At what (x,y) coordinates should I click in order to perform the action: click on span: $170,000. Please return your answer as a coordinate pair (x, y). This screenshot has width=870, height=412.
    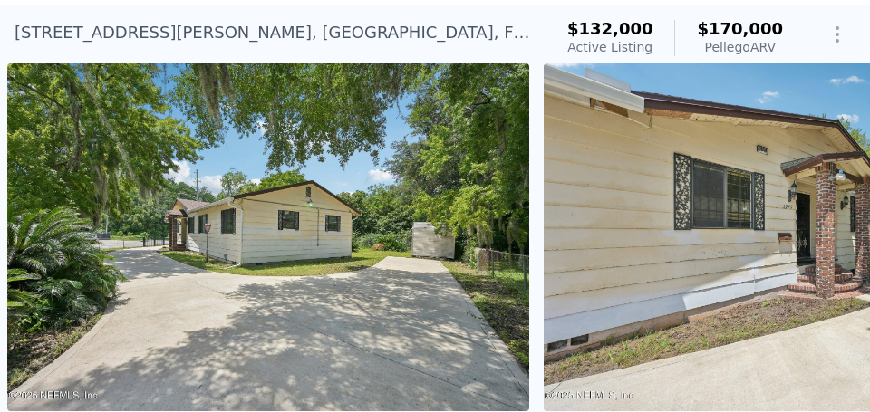
    Looking at the image, I should click on (739, 28).